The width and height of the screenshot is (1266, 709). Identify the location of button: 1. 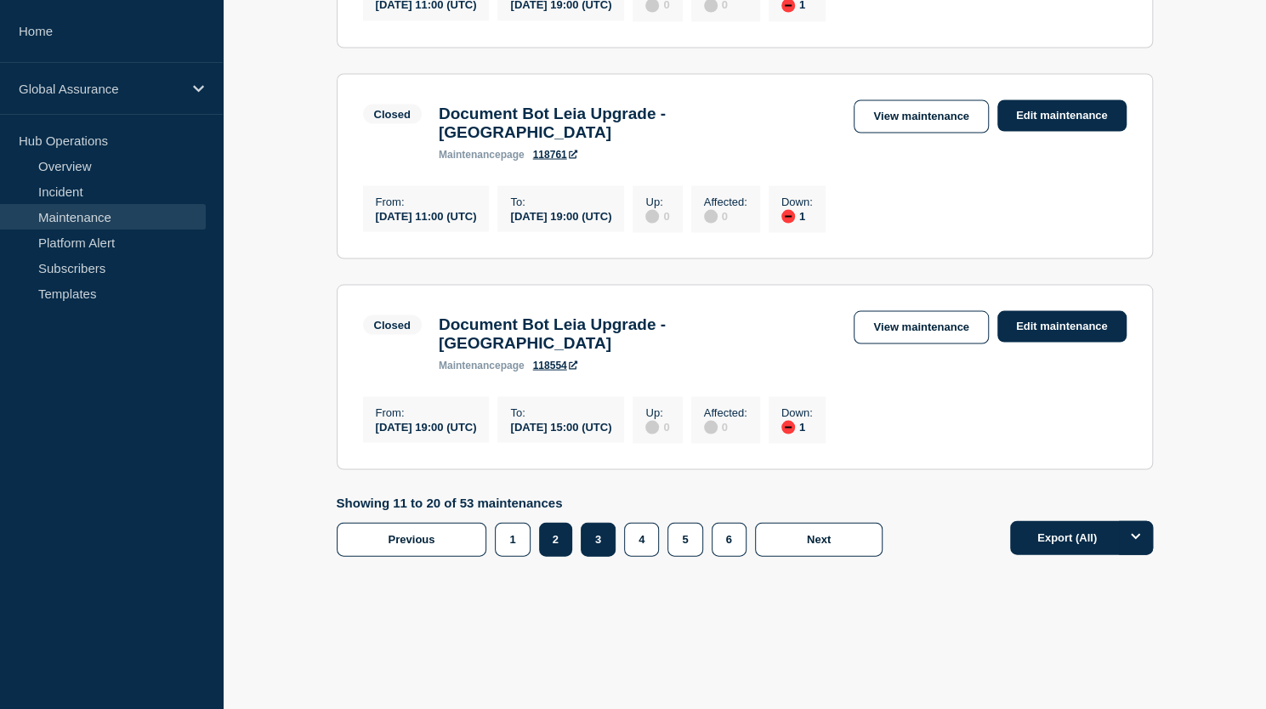
(512, 539).